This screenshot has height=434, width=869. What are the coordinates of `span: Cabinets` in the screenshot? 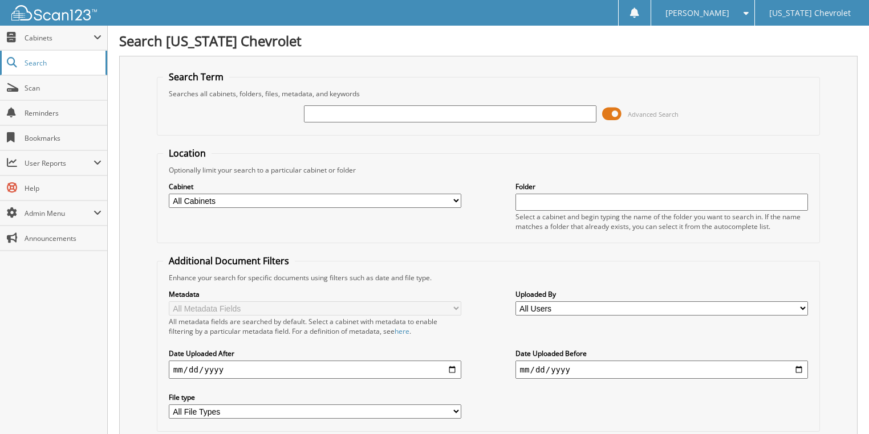 It's located at (59, 38).